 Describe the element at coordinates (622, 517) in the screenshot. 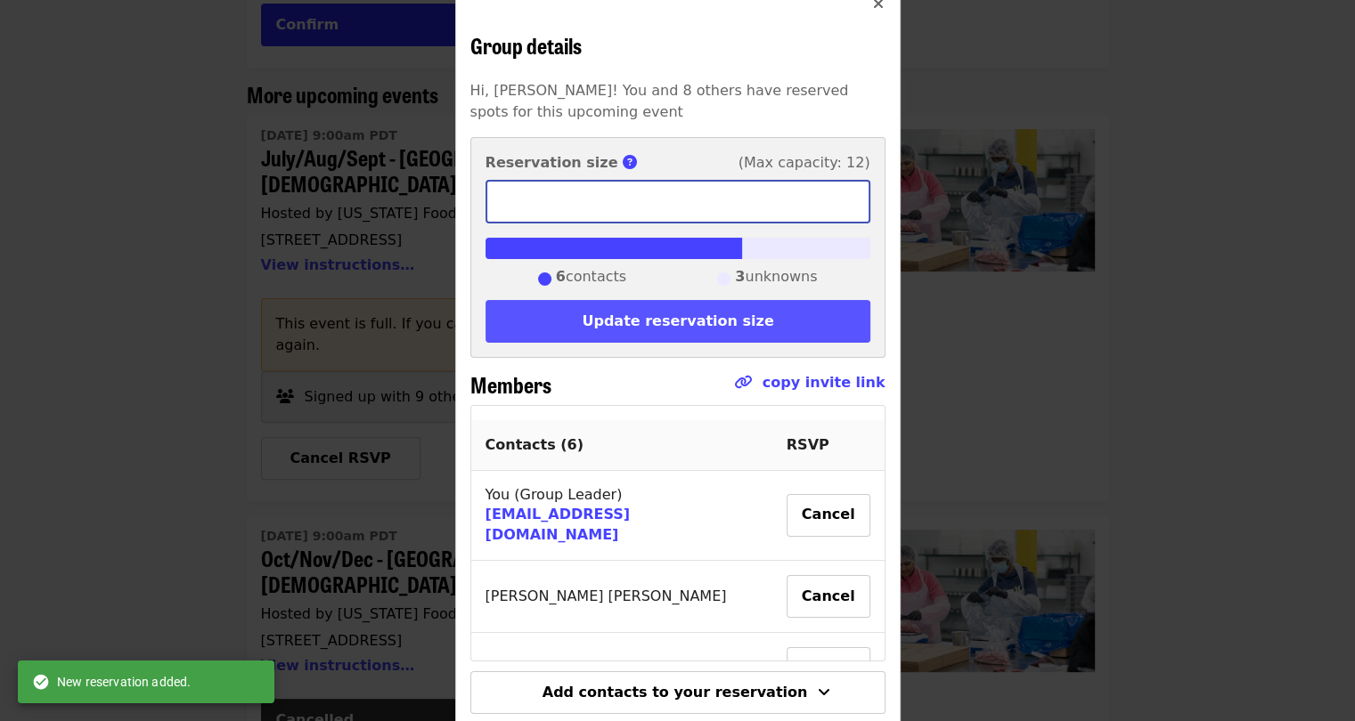

I see `td: You (Group Leader)` at that location.